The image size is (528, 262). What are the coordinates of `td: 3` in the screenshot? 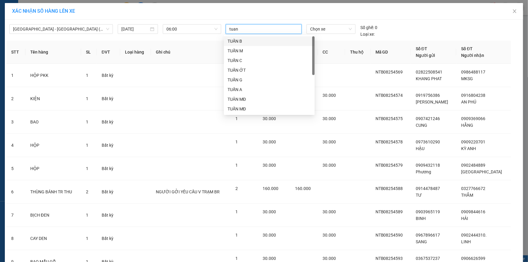 It's located at (16, 122).